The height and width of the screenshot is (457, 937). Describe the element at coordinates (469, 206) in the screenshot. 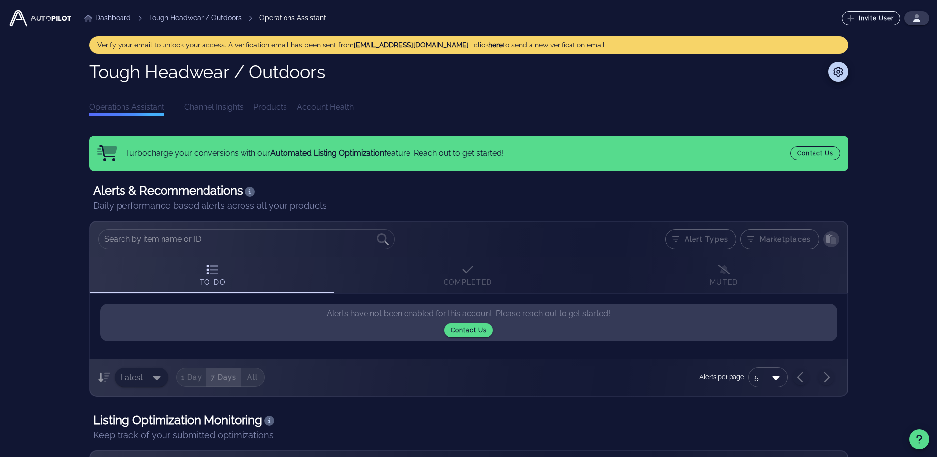

I see `div: Daily performance based alerts across all your products` at that location.